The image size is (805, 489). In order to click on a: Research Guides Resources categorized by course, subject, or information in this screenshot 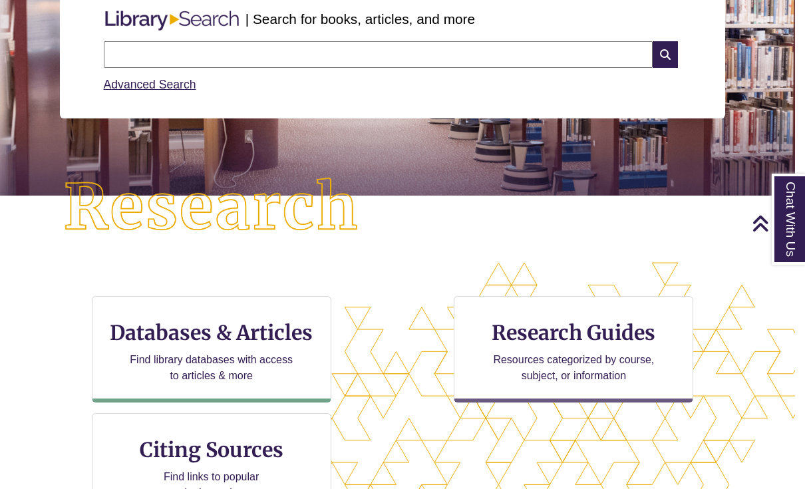, I will do `click(573, 349)`.